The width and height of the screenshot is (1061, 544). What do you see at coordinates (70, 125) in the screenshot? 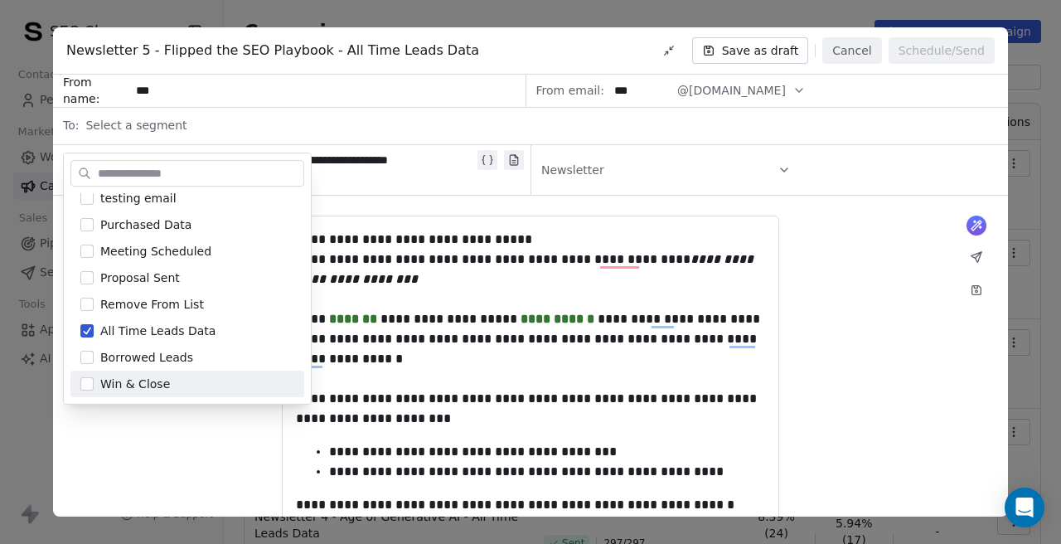
I see `span: To:` at bounding box center [70, 125].